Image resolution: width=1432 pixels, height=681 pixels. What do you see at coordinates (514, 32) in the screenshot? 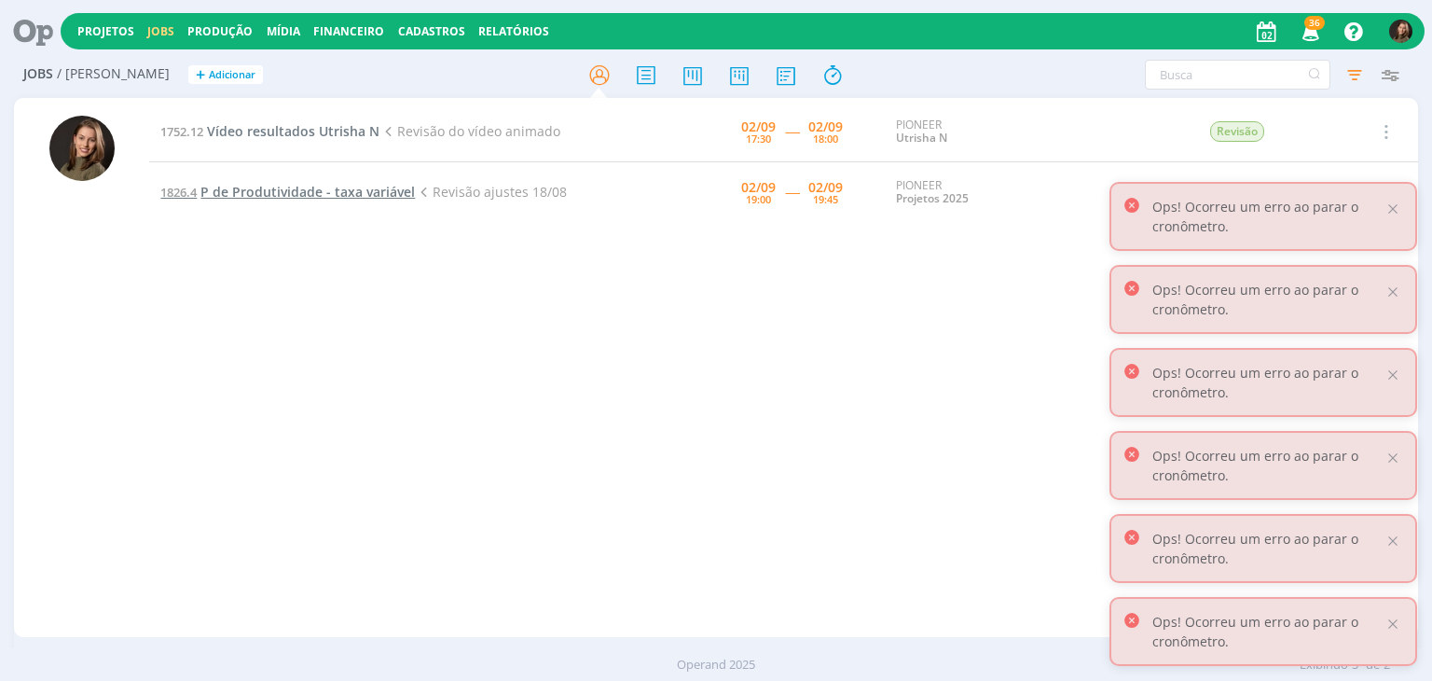
I see `button: Relatórios` at bounding box center [514, 32].